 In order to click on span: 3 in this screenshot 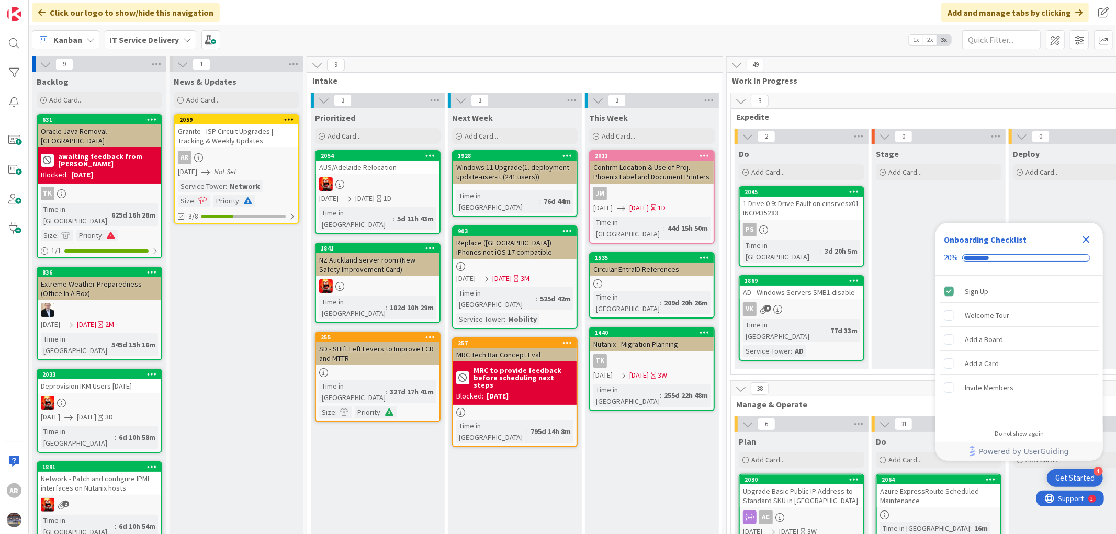, I will do `click(760, 101)`.